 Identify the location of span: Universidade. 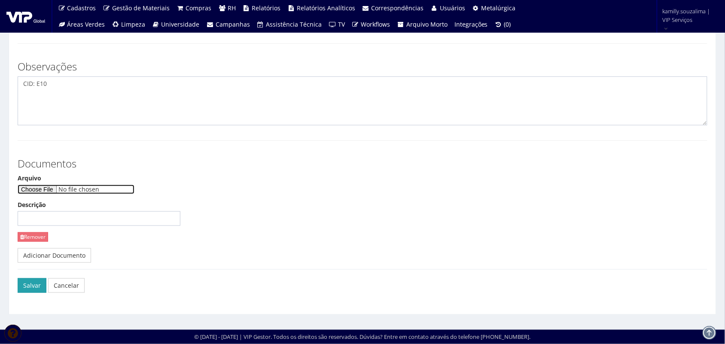
(180, 24).